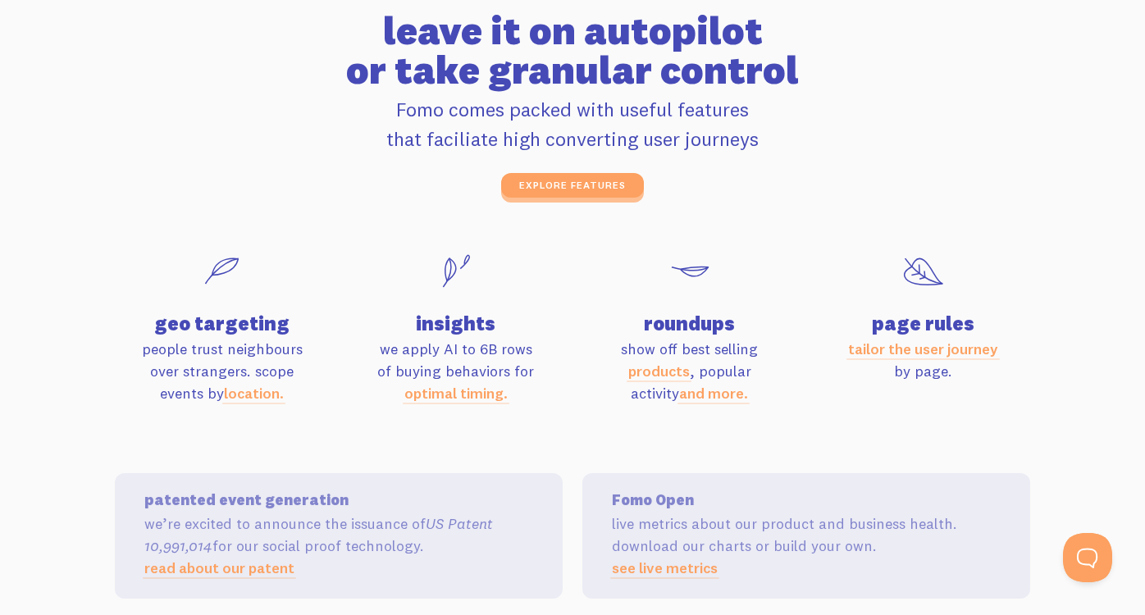 The image size is (1145, 615). Describe the element at coordinates (713, 393) in the screenshot. I see `a: and more.` at that location.